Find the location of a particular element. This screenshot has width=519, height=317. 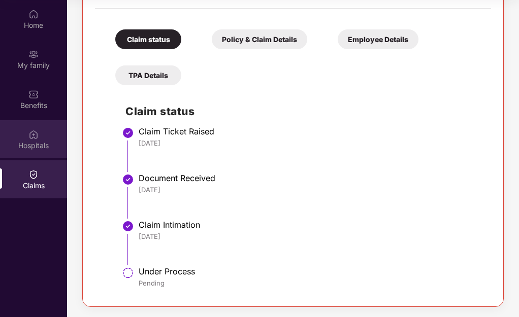

div: Pending is located at coordinates (310, 283).